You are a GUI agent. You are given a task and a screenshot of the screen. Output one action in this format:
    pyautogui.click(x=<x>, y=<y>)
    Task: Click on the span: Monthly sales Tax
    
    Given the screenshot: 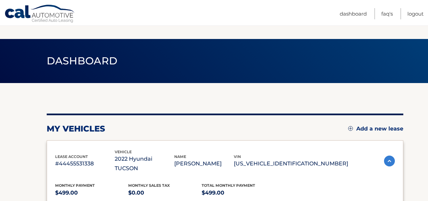 What is the action you would take?
    pyautogui.click(x=149, y=185)
    